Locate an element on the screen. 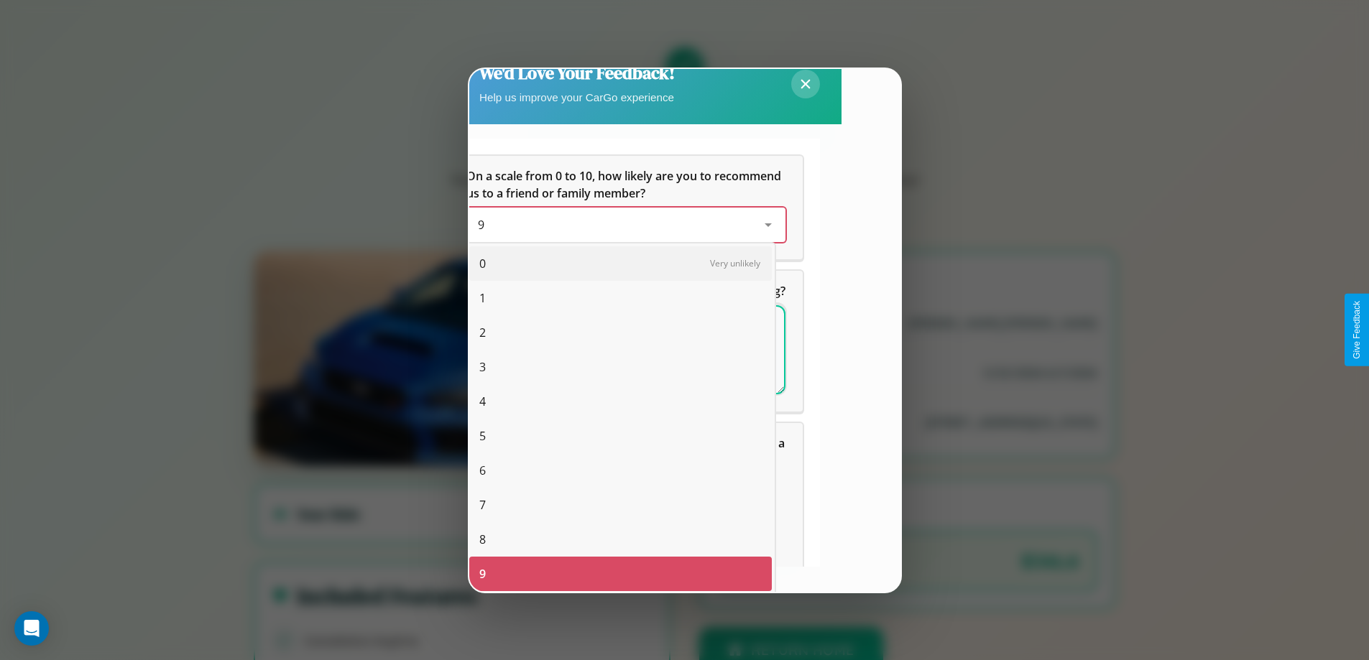 This screenshot has height=660, width=1369. div: 5 is located at coordinates (620, 436).